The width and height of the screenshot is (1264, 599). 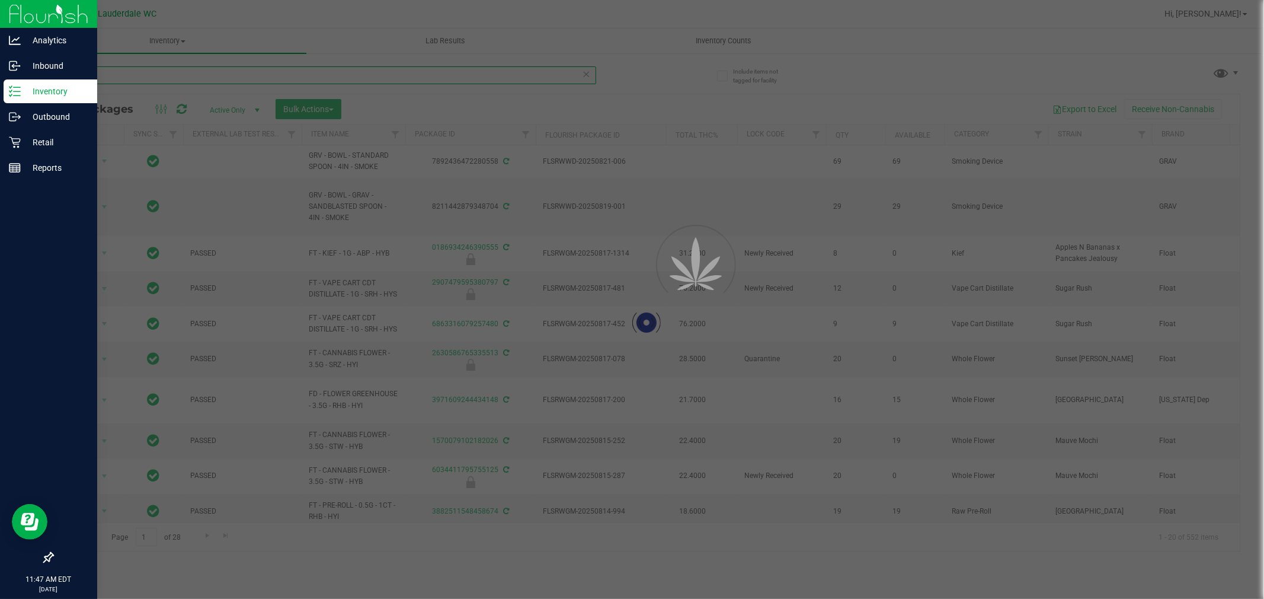 I want to click on p: Outbound, so click(x=56, y=117).